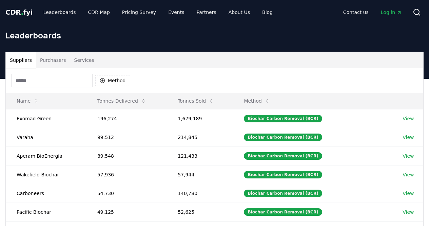  I want to click on td: Aperam BioEnergia, so click(46, 155).